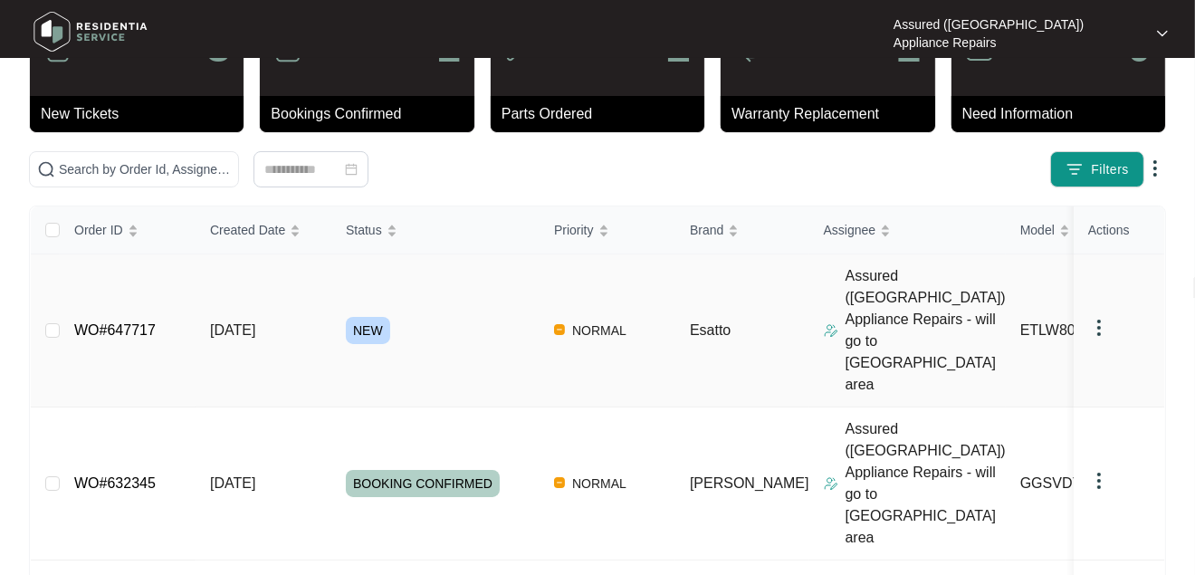 The height and width of the screenshot is (575, 1195). I want to click on span: NEW, so click(368, 330).